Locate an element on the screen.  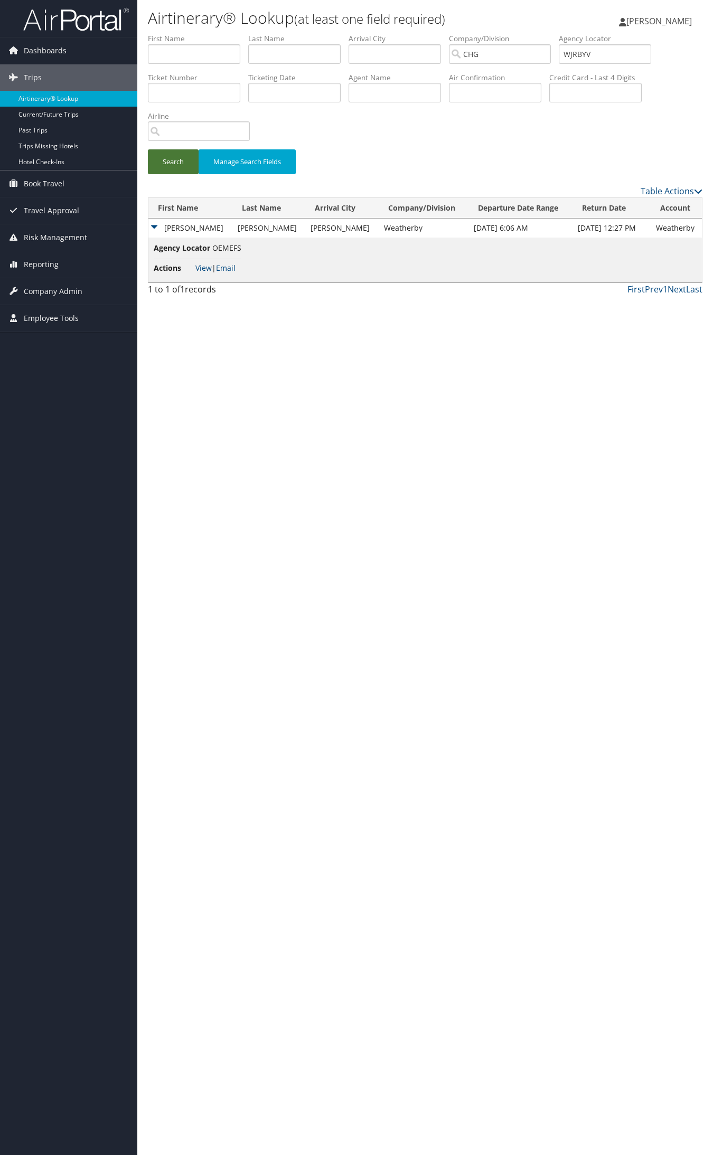
span: Dashboards is located at coordinates (45, 51).